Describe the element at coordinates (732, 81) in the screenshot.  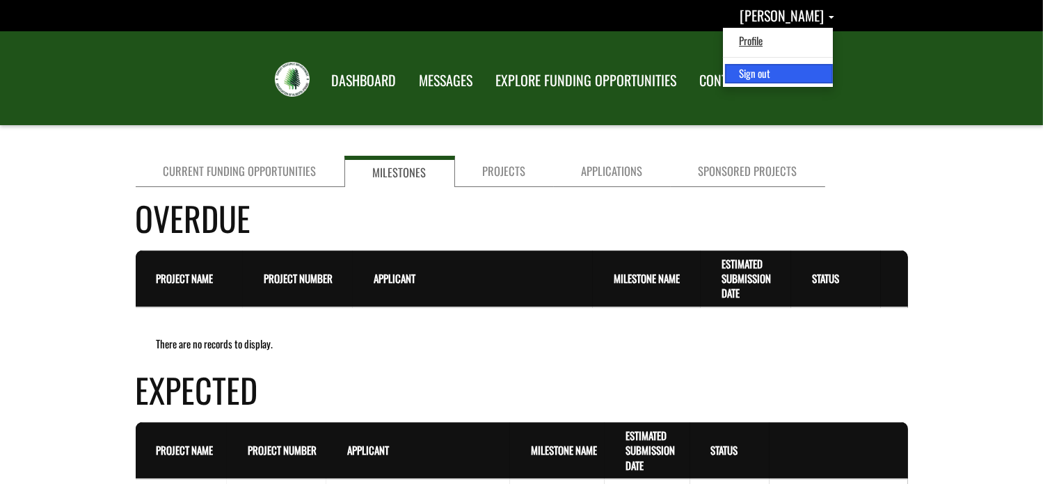
I see `a: CONTACT US` at that location.